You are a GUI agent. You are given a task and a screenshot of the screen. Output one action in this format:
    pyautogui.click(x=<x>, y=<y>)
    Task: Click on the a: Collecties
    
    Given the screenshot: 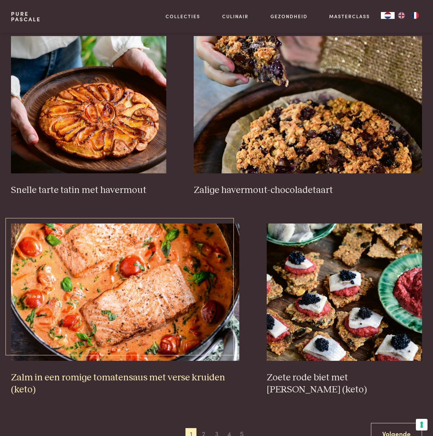 What is the action you would take?
    pyautogui.click(x=183, y=16)
    